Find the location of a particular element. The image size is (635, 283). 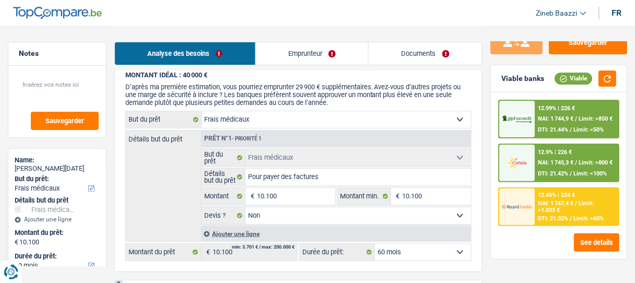

span: DTI: 21.32% is located at coordinates (554, 218).